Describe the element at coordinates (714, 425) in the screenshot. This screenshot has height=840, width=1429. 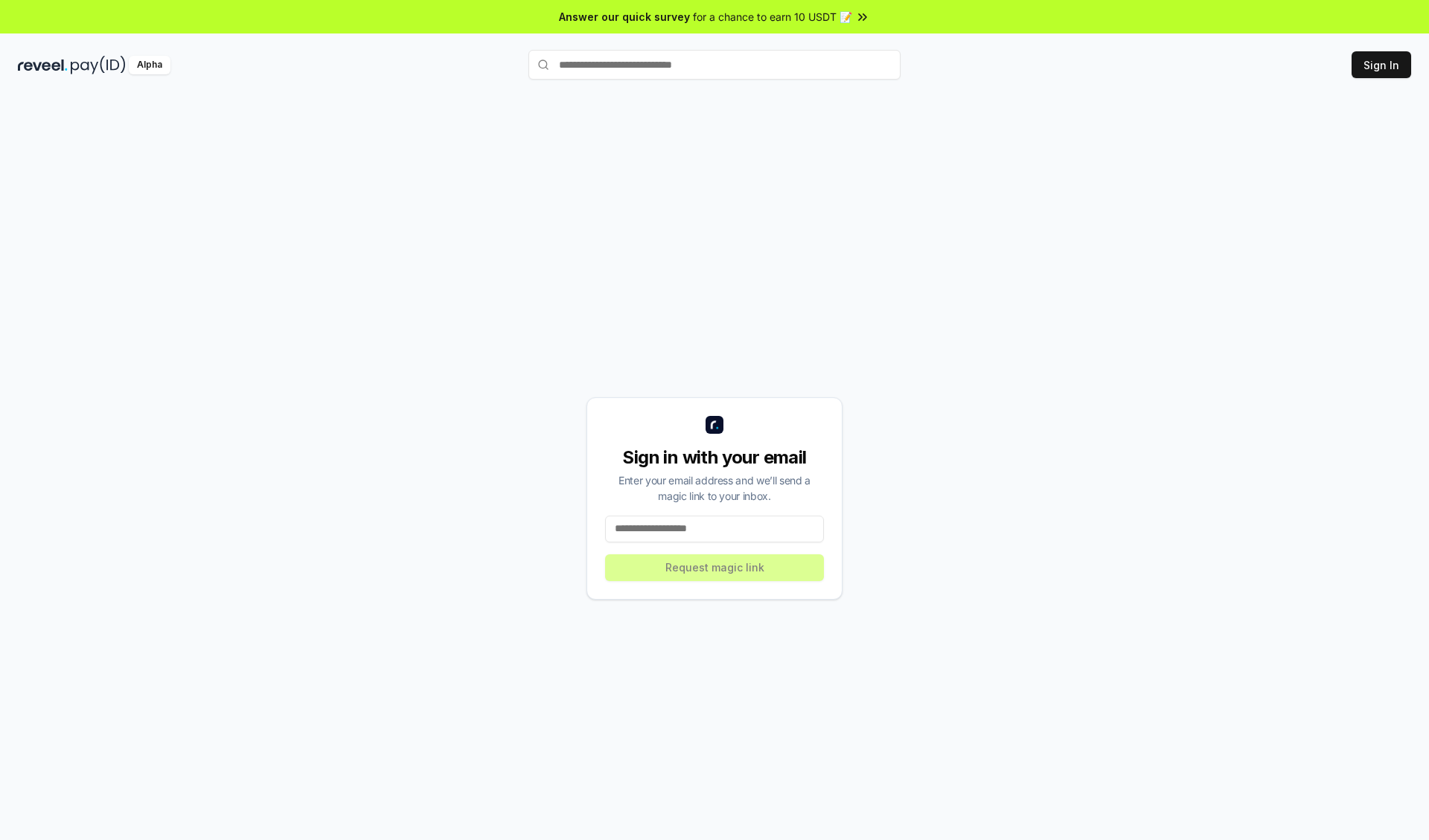
I see `img: logo_small` at that location.